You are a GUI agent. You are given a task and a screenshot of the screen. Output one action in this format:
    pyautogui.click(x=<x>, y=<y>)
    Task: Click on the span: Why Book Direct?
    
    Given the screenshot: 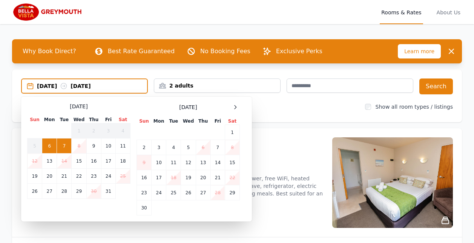 What is the action you would take?
    pyautogui.click(x=49, y=51)
    